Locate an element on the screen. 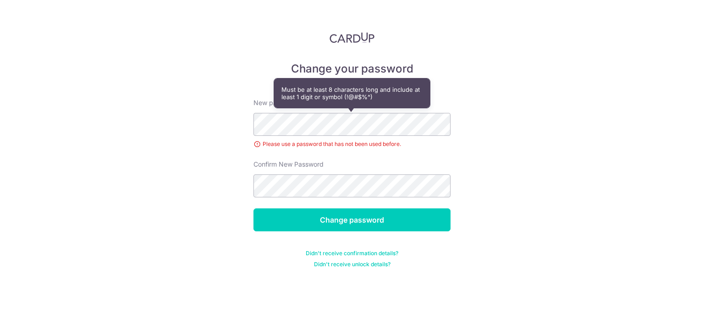 Image resolution: width=704 pixels, height=319 pixels. div: Please use a password that has not been used before. is located at coordinates (352, 144).